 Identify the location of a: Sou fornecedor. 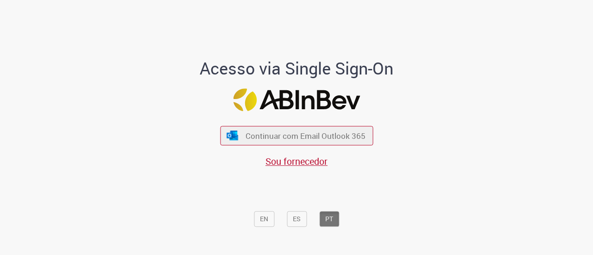
(297, 161).